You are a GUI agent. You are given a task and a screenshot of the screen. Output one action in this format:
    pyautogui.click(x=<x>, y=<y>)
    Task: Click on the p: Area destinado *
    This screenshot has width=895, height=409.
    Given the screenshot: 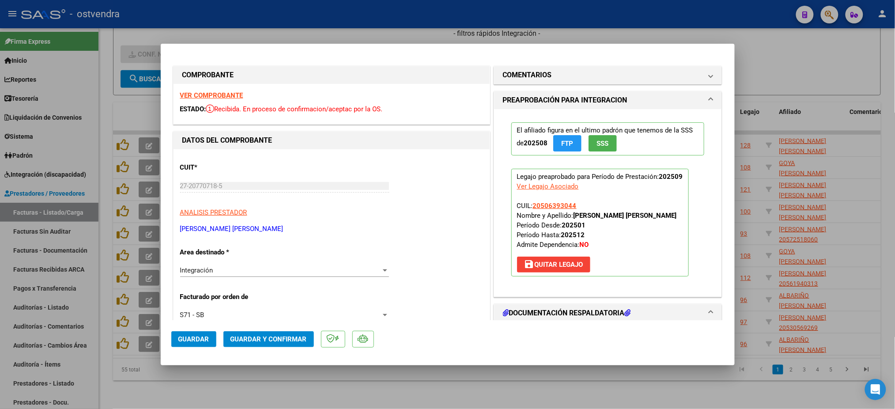 What is the action you would take?
    pyautogui.click(x=226, y=252)
    